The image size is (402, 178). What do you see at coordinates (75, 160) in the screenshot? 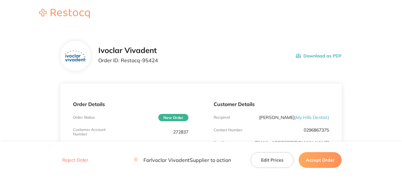
I see `button: Reject Order` at bounding box center [75, 160].